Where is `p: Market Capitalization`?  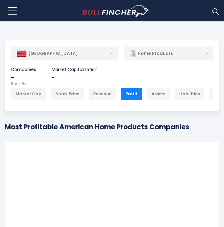
p: Market Capitalization is located at coordinates (75, 70).